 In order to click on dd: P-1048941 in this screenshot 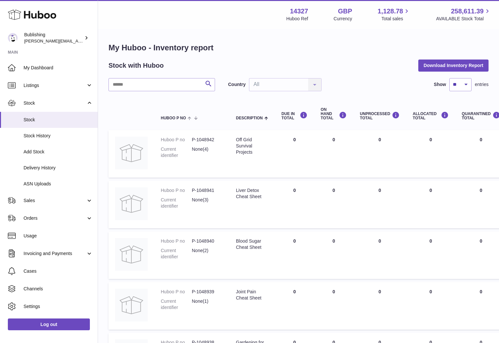, I will do `click(207, 190)`.